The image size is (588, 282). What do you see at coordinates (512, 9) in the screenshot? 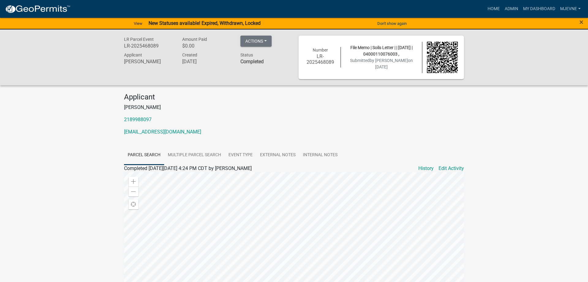
I see `a: Admin` at bounding box center [512, 9].